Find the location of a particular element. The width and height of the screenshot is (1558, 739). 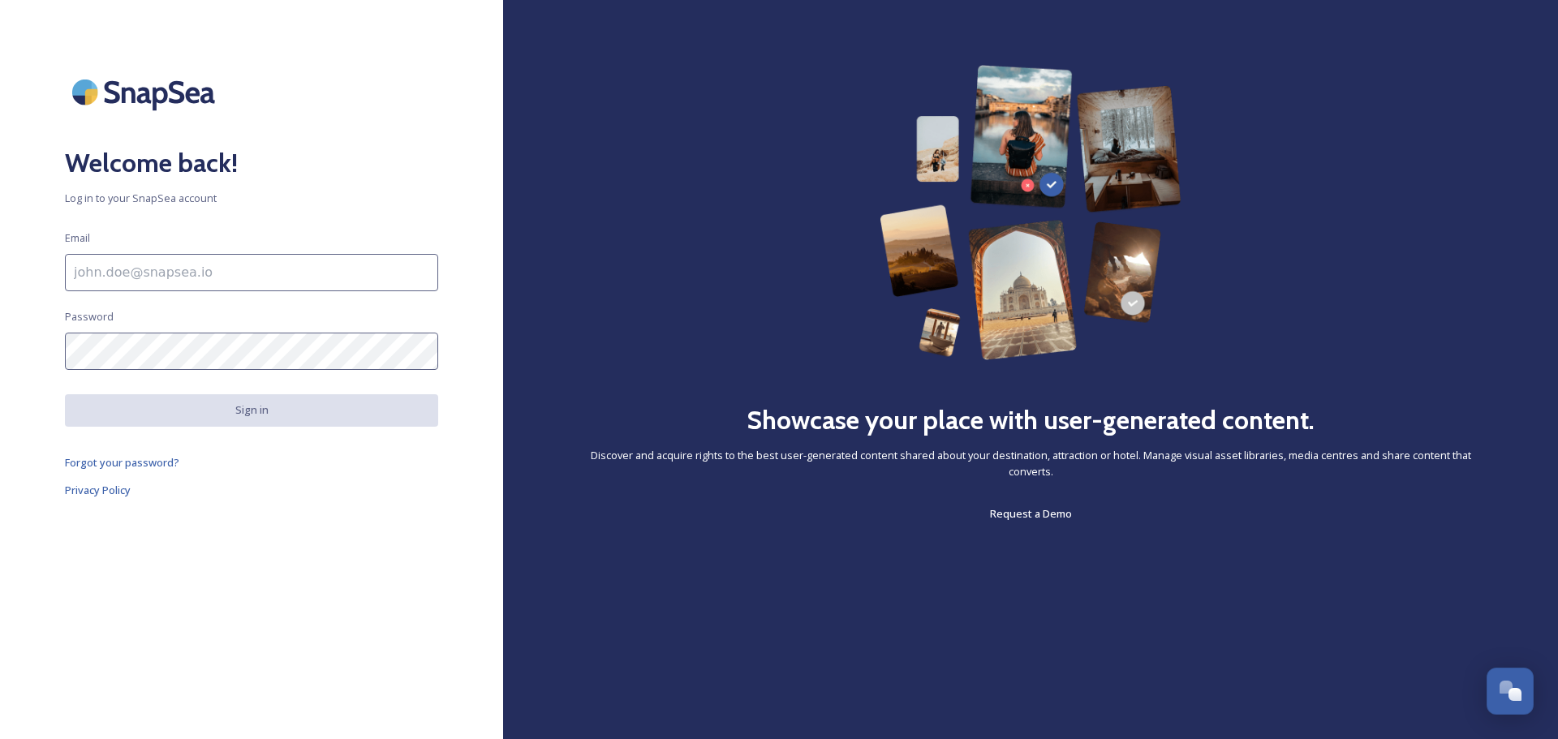

button: Open Chat is located at coordinates (1510, 691).